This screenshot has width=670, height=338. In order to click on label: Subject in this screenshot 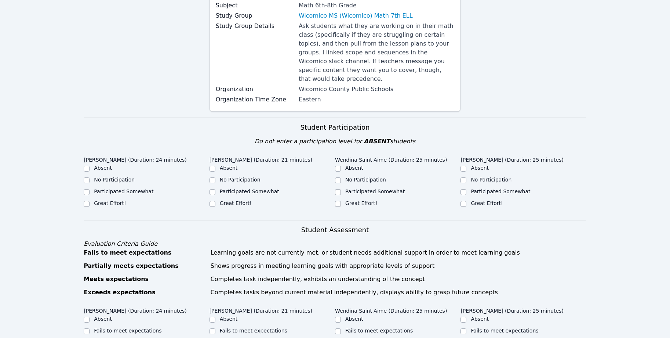, I will do `click(255, 6)`.